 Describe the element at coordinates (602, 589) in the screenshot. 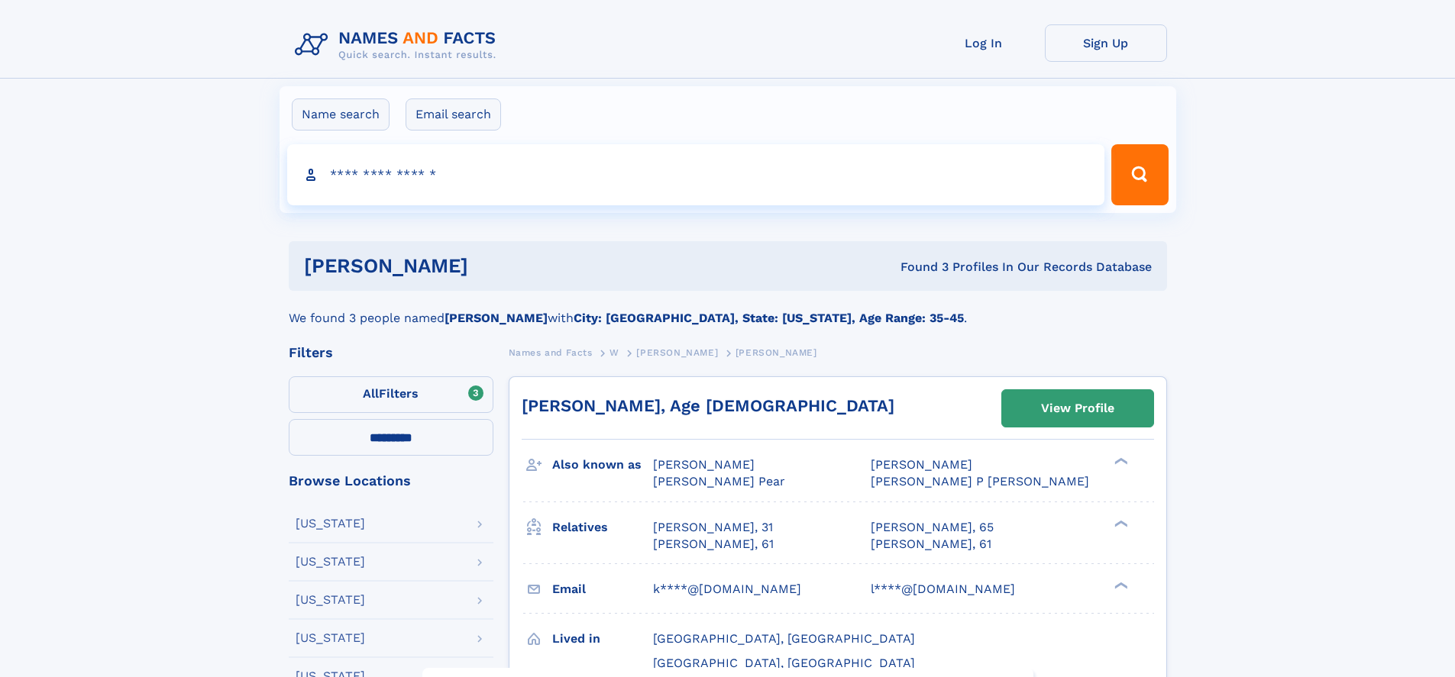

I see `h3: Email` at that location.